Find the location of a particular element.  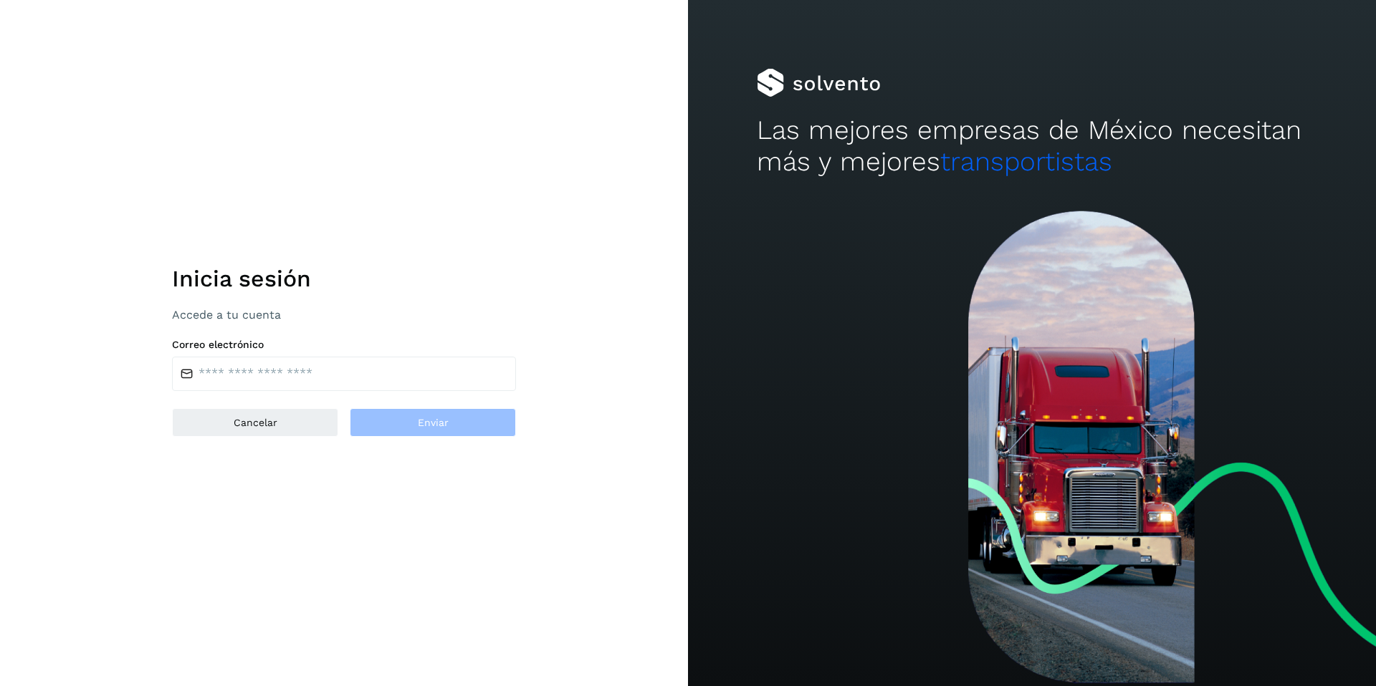

p: Accede a tu cuenta is located at coordinates (344, 315).